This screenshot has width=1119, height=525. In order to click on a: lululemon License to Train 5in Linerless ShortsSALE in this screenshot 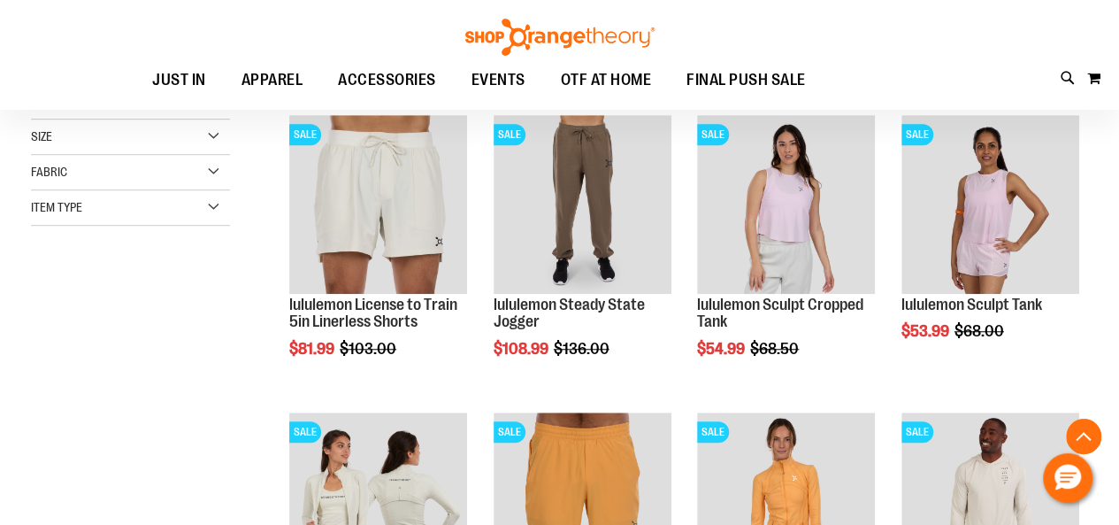, I will do `click(378, 205)`.